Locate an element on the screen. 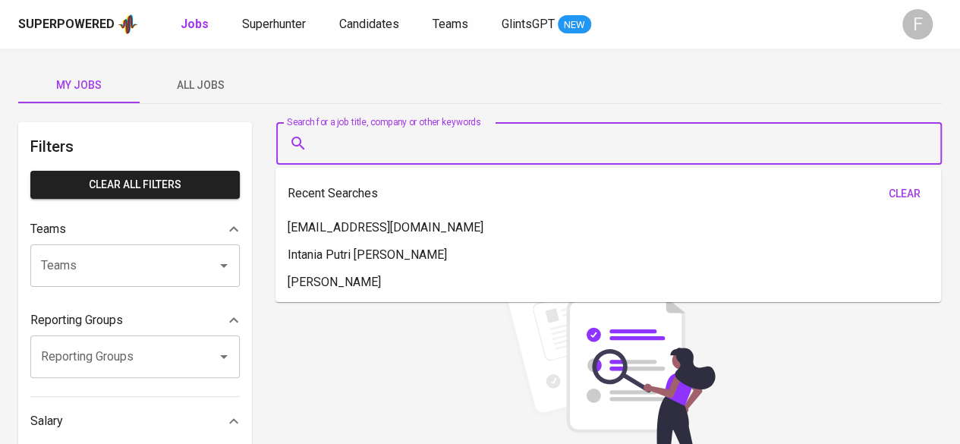 This screenshot has height=444, width=960. p: Salary is located at coordinates (46, 421).